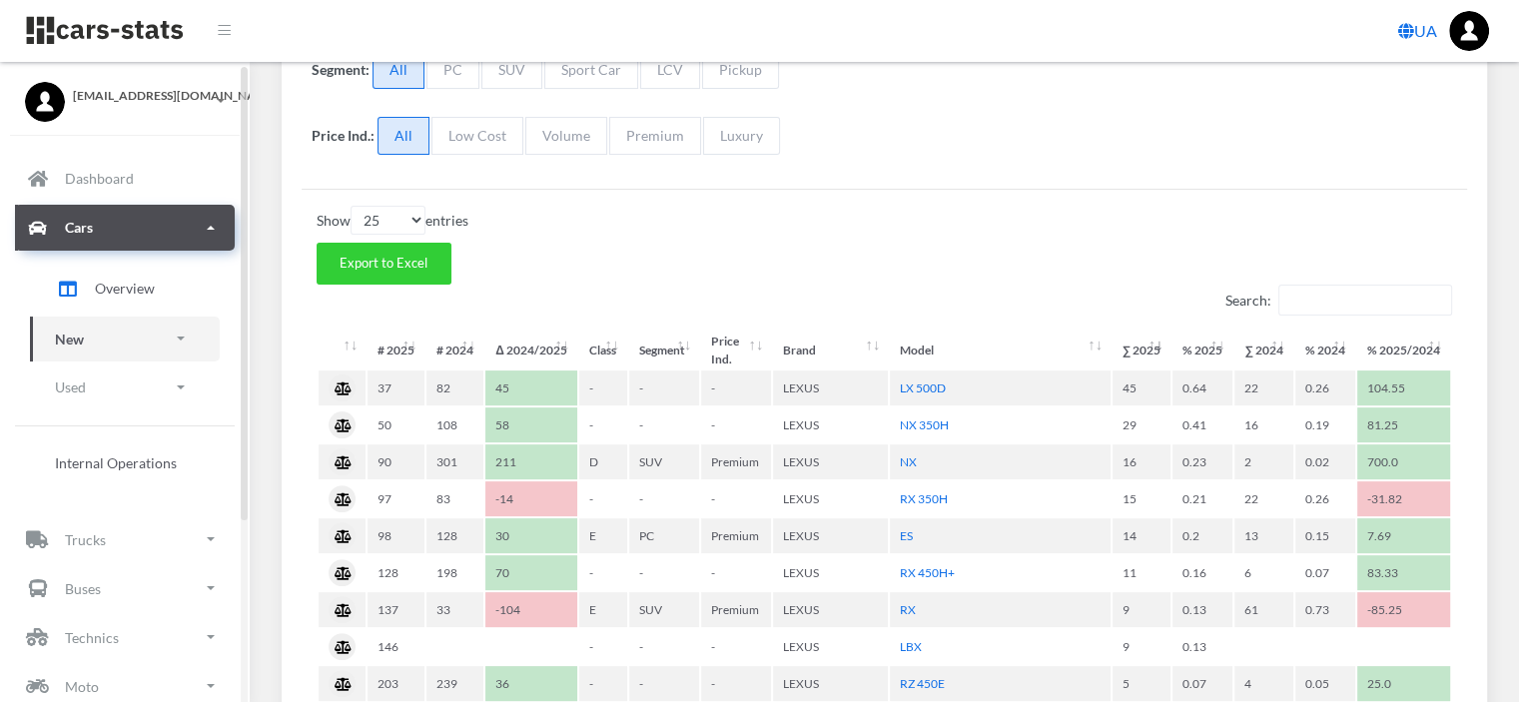  Describe the element at coordinates (906, 535) in the screenshot. I see `a: ES` at that location.